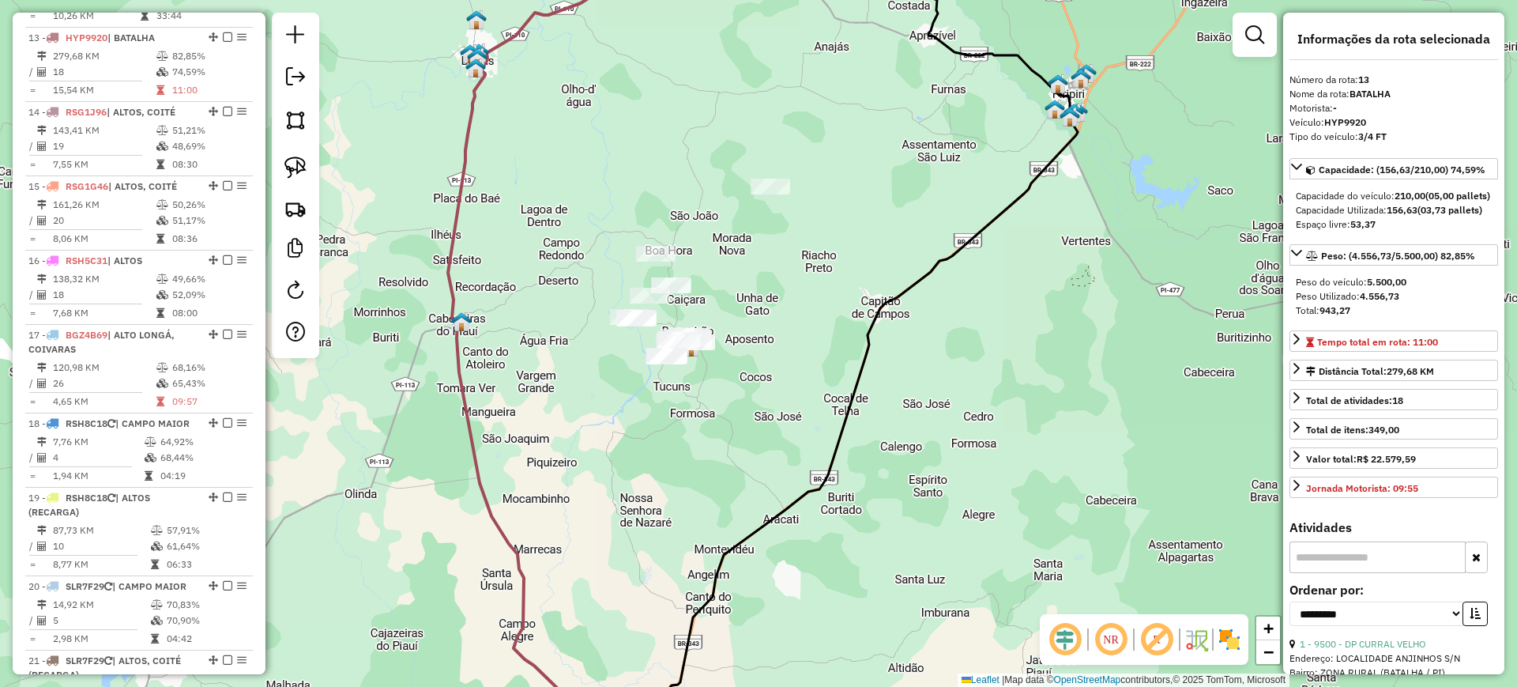 This screenshot has height=687, width=1517. What do you see at coordinates (209, 313) in the screenshot?
I see `td: 08:00` at bounding box center [209, 313].